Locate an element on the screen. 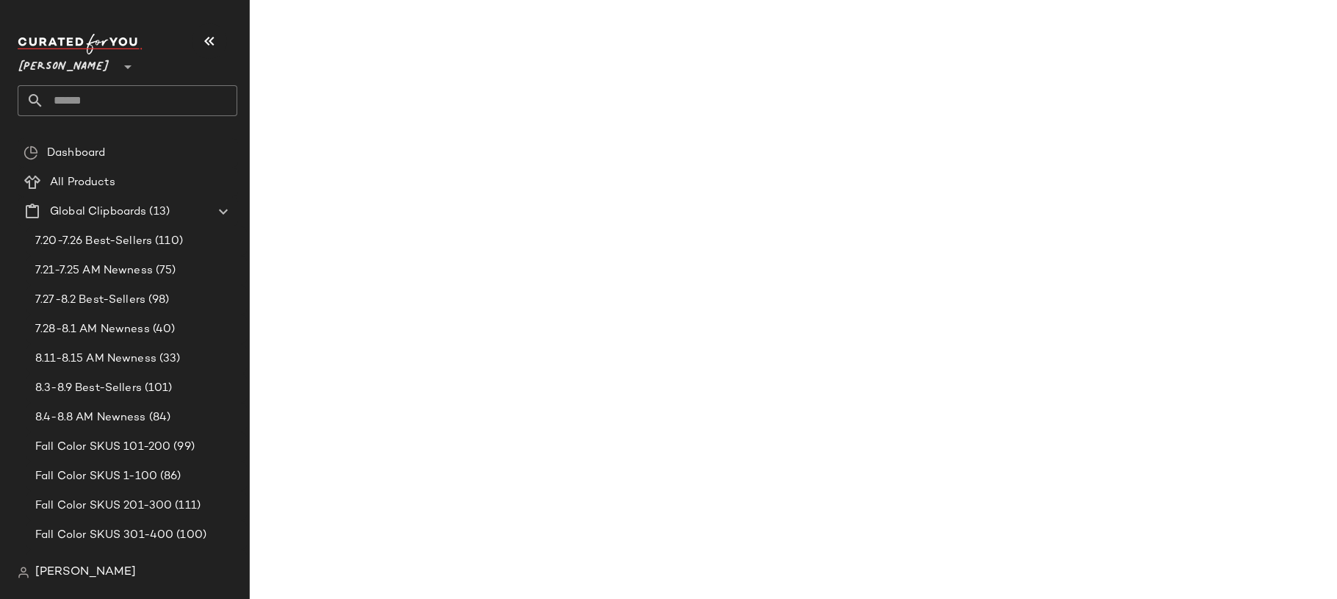 The height and width of the screenshot is (599, 1337). span: 7.20-7.26 Best-Sellers is located at coordinates (93, 241).